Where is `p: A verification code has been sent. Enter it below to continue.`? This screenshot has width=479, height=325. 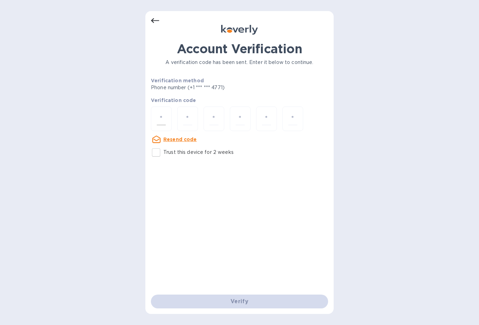
p: A verification code has been sent. Enter it below to continue. is located at coordinates (240, 62).